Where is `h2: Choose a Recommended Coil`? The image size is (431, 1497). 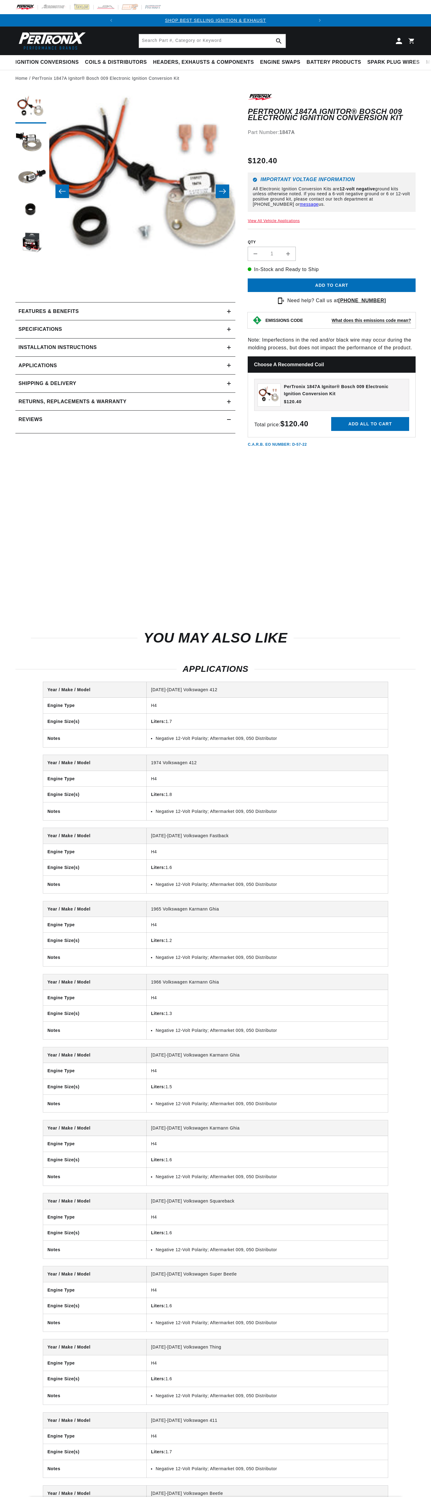
h2: Choose a Recommended Coil is located at coordinates (331, 364).